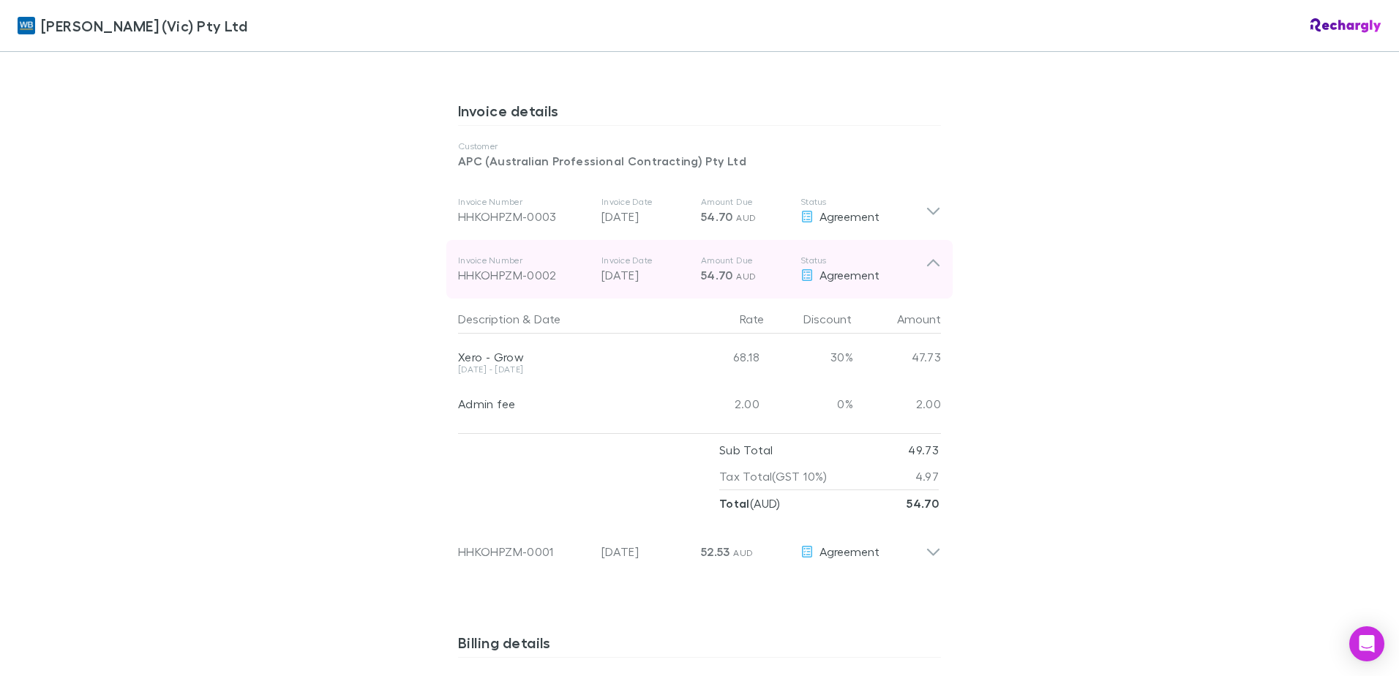 This screenshot has width=1399, height=676. I want to click on div: Open Intercom Messenger, so click(1367, 644).